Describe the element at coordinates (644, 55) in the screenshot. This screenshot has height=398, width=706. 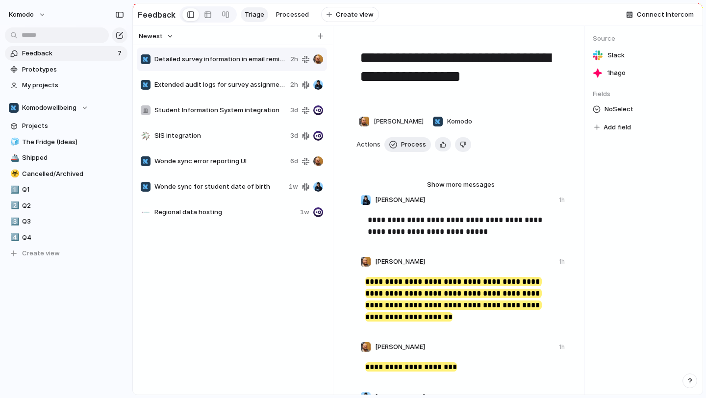
I see `a: Slack` at that location.